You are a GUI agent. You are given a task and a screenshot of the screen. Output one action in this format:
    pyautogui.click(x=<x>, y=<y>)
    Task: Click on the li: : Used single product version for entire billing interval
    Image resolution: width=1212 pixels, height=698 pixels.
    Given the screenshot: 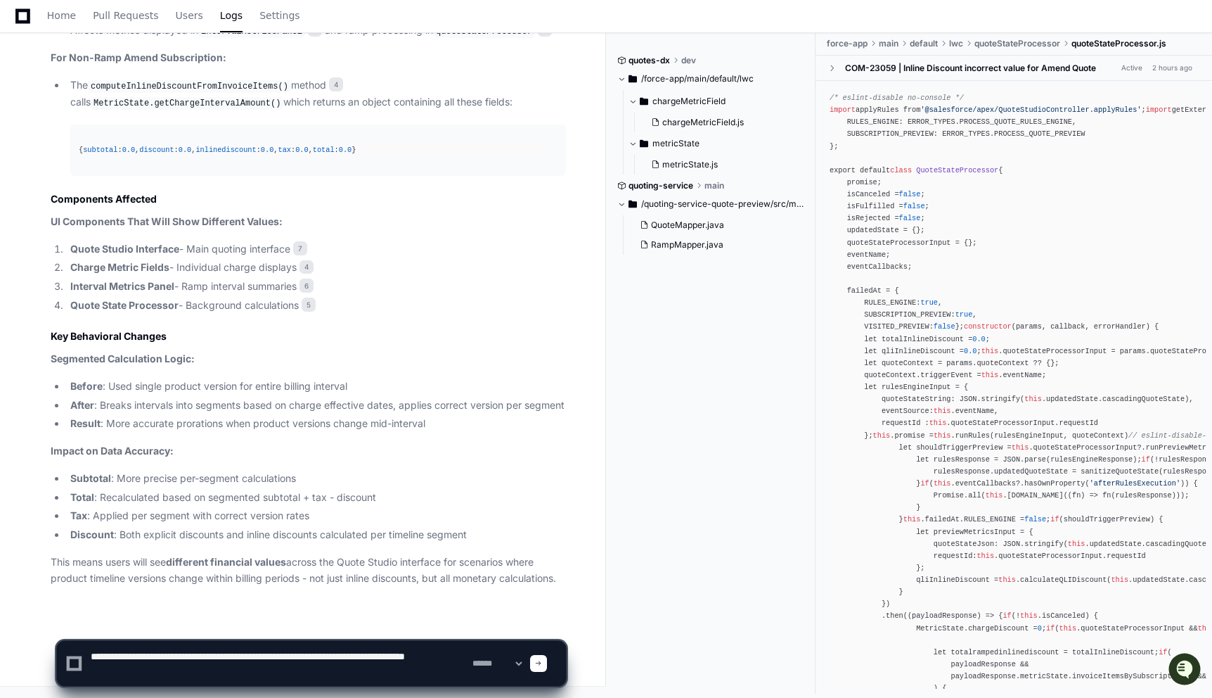 What is the action you would take?
    pyautogui.click(x=316, y=386)
    